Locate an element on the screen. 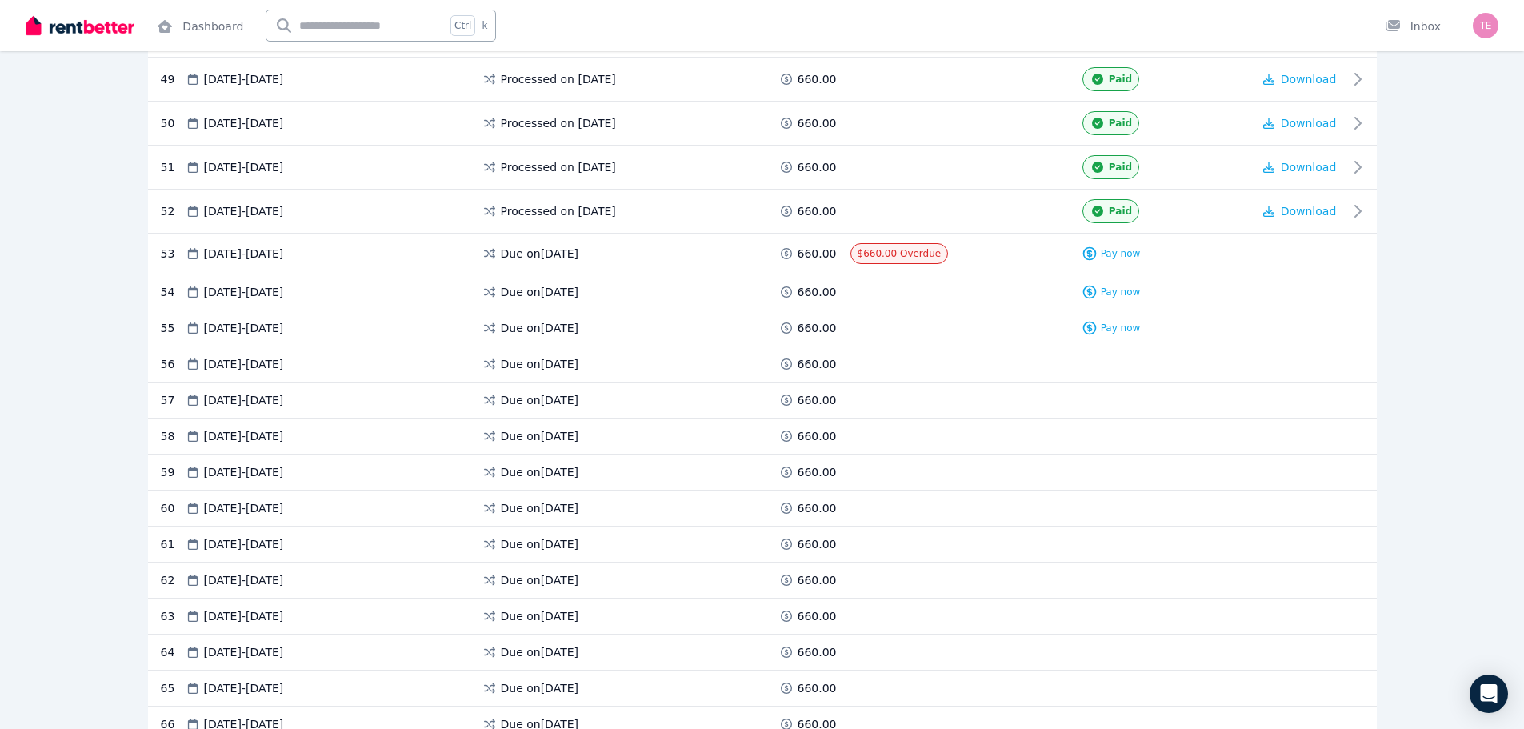  span: Ctrl is located at coordinates (462, 26).